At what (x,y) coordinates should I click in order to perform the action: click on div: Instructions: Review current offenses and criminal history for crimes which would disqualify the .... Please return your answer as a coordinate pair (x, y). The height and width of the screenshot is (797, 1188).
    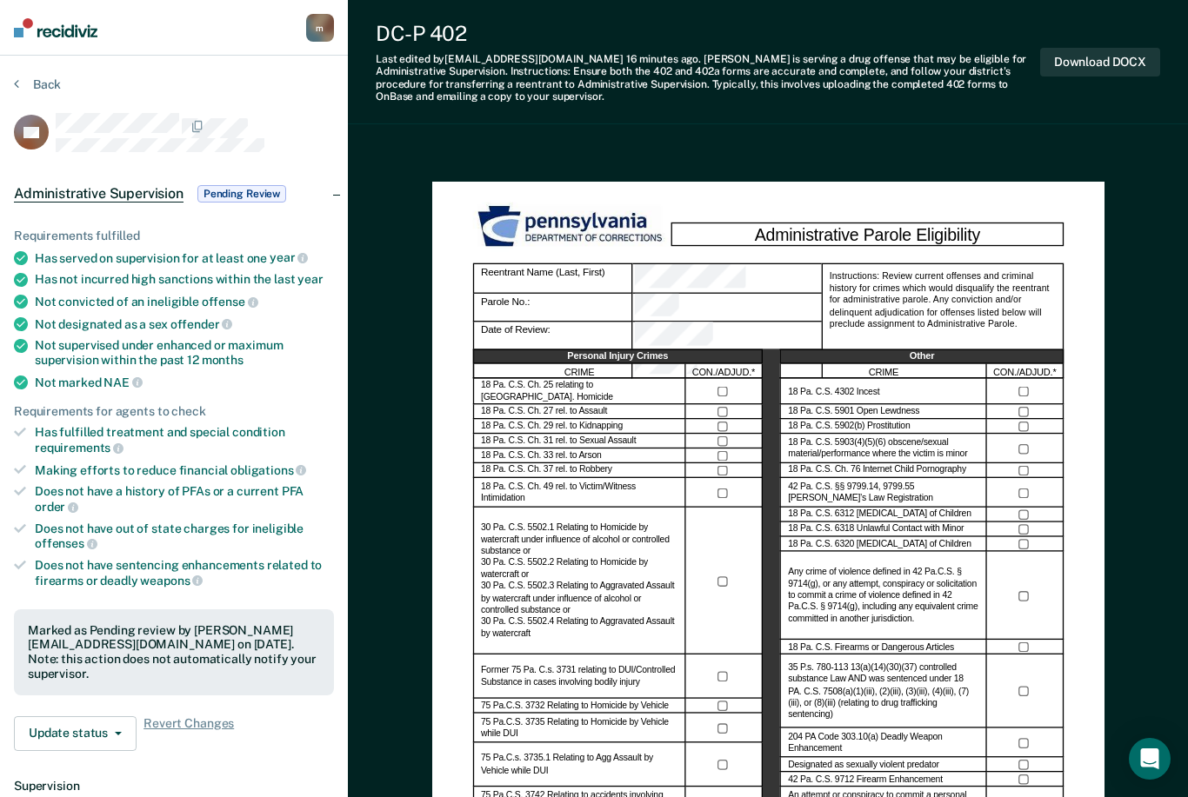
    Looking at the image, I should click on (942, 322).